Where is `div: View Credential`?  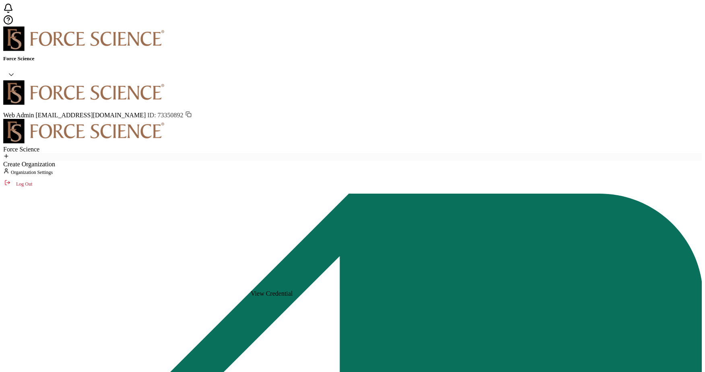 div: View Credential is located at coordinates (272, 294).